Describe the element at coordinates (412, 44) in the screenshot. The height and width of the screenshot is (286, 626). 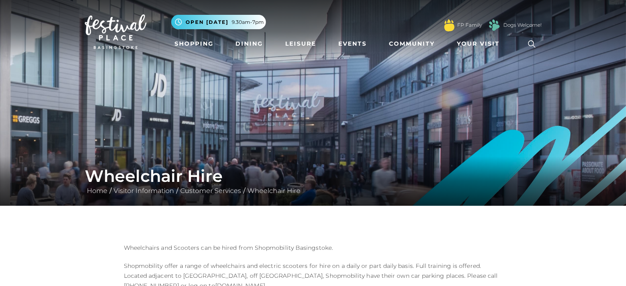
I see `a: Community` at that location.